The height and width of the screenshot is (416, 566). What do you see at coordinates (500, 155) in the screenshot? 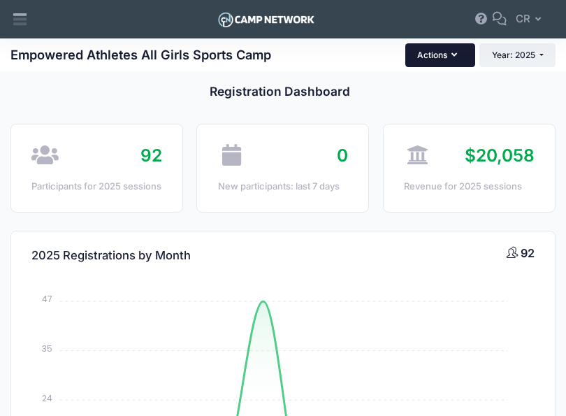
I see `span: $20,058` at bounding box center [500, 155].